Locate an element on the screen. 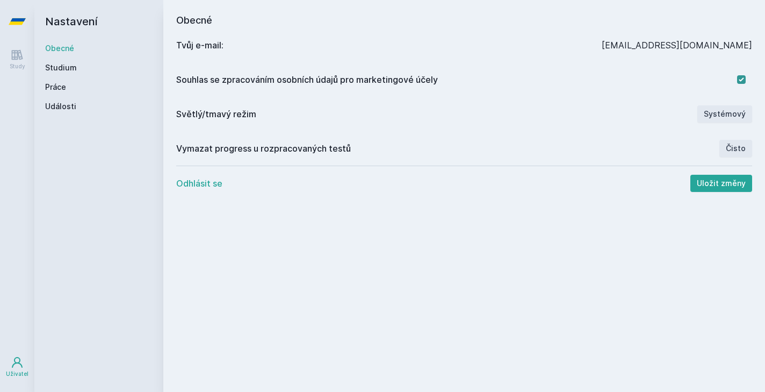  a: Uživatel is located at coordinates (17, 367).